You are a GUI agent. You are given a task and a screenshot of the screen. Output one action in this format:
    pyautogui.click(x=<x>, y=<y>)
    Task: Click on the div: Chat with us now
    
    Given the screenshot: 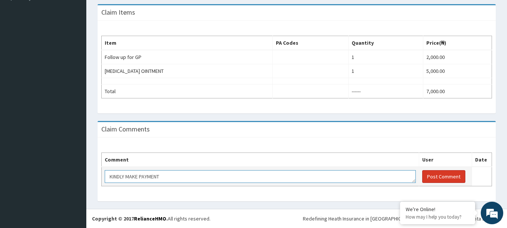 What is the action you would take?
    pyautogui.click(x=83, y=47)
    